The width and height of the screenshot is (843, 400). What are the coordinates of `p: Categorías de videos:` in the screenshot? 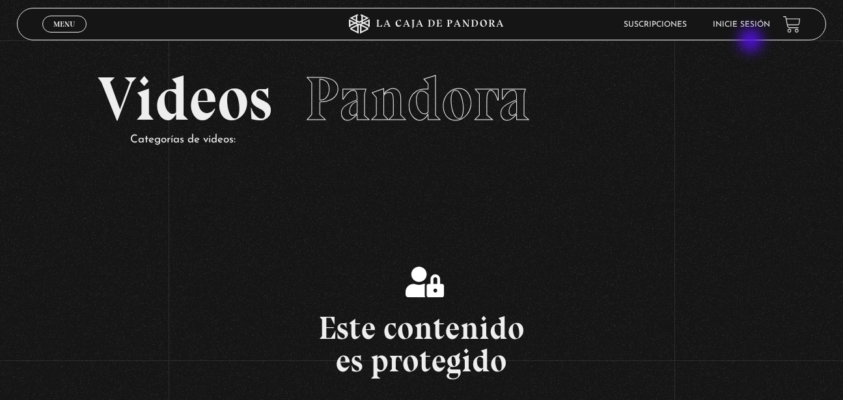 It's located at (437, 140).